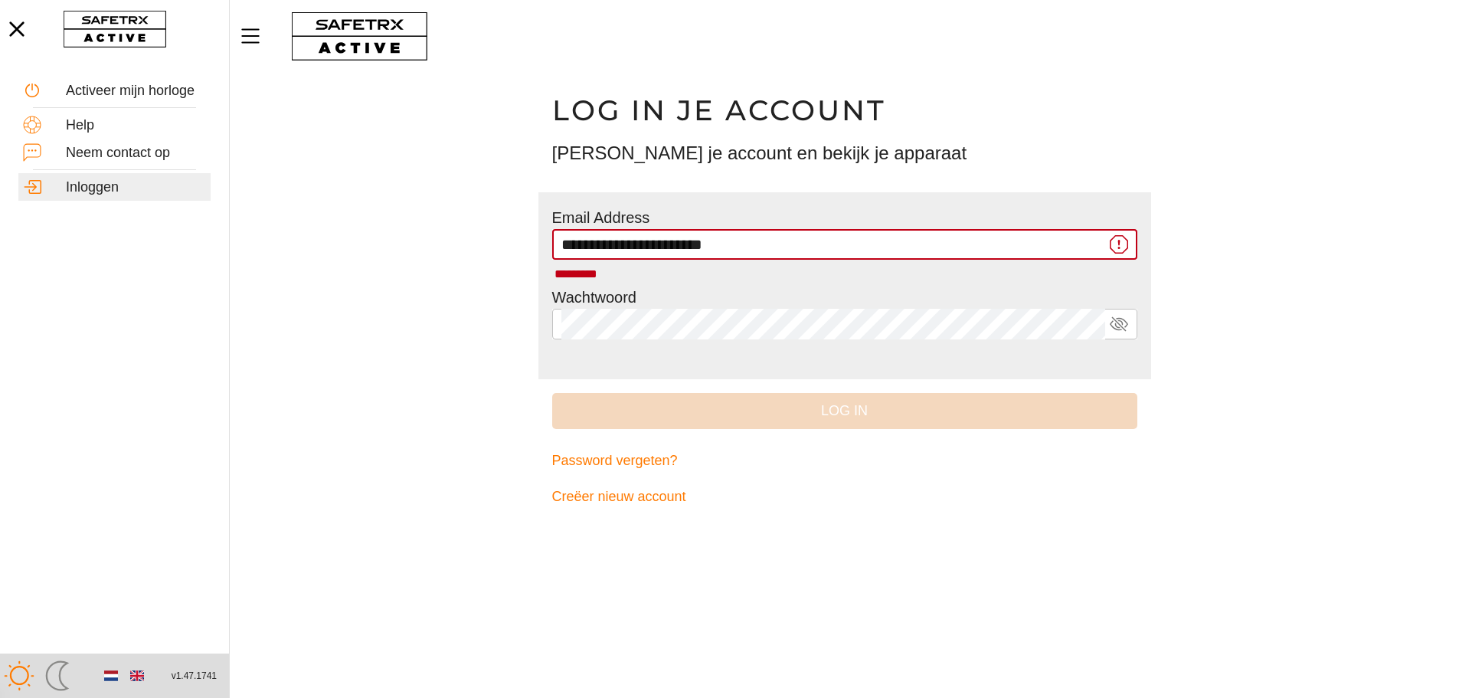 The width and height of the screenshot is (1459, 698). Describe the element at coordinates (257, 36) in the screenshot. I see `button: Menu` at that location.